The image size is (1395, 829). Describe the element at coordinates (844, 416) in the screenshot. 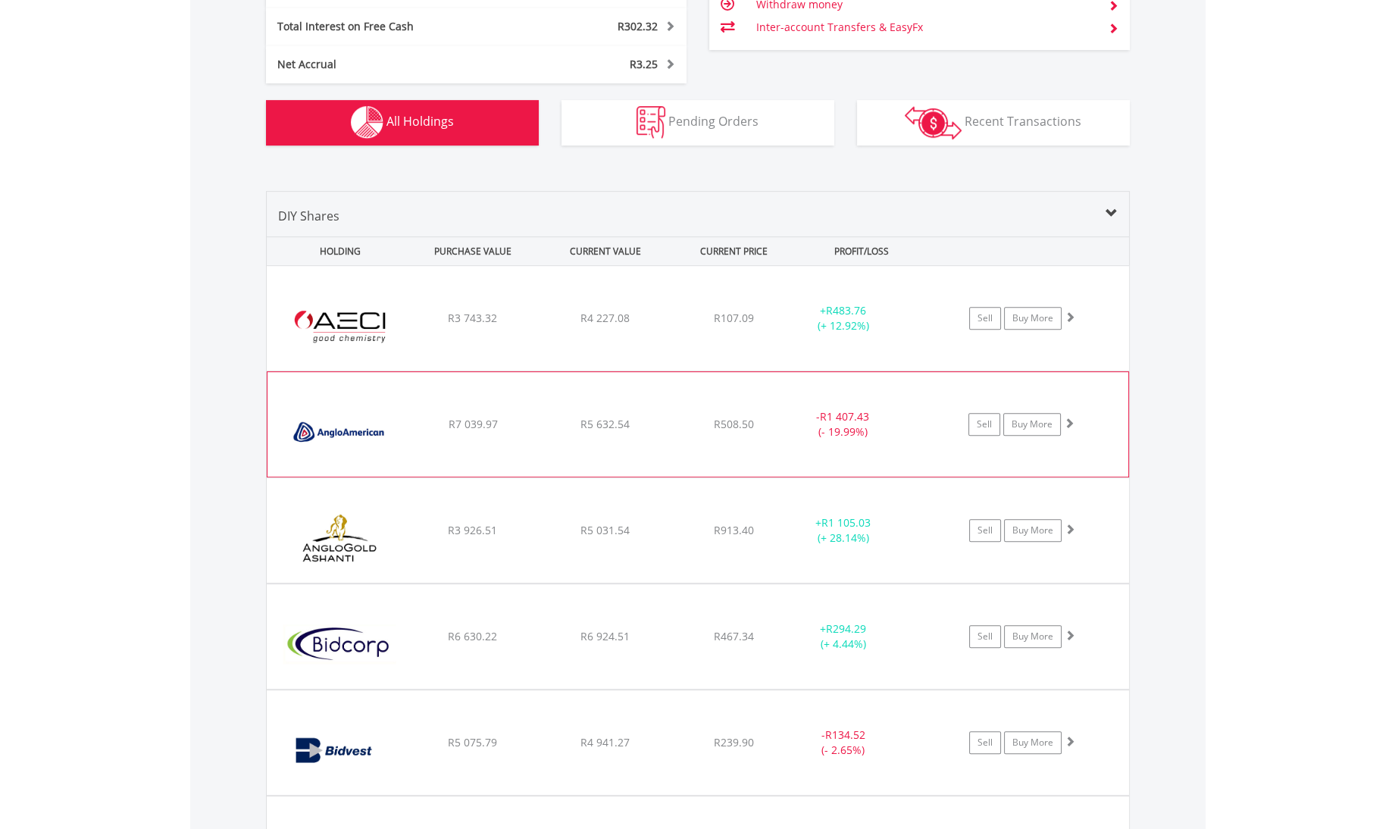

I see `span: R1 407.43` at that location.